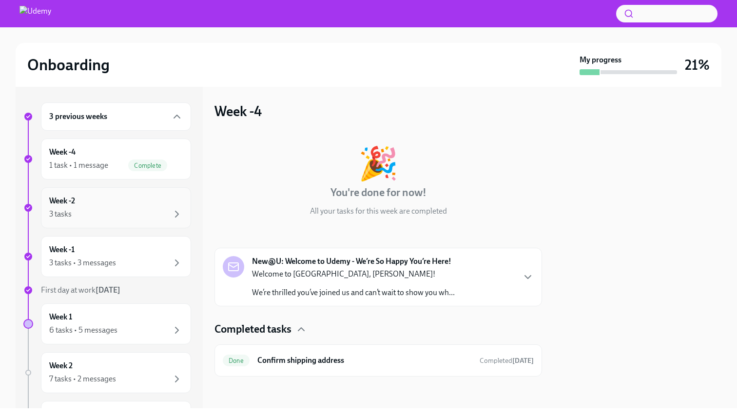 Image resolution: width=737 pixels, height=418 pixels. Describe the element at coordinates (378, 211) in the screenshot. I see `p: All your tasks for this week are completed` at that location.